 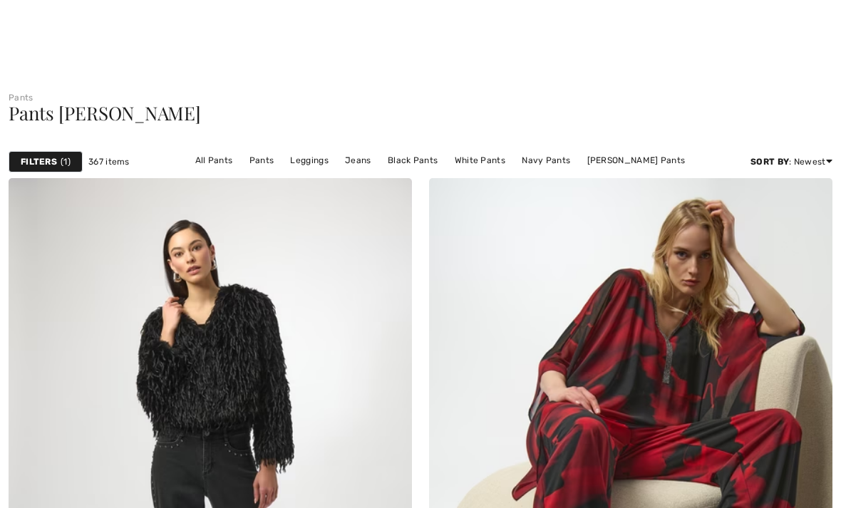 What do you see at coordinates (214, 160) in the screenshot?
I see `a: All Pants` at bounding box center [214, 160].